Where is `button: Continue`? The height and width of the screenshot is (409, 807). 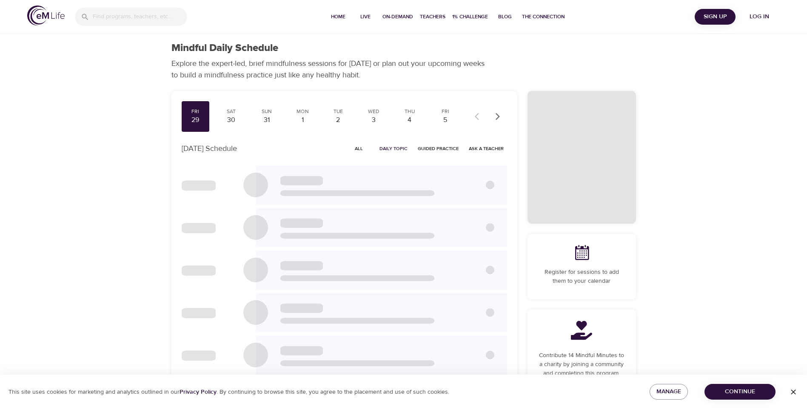
button: Continue is located at coordinates (740, 392).